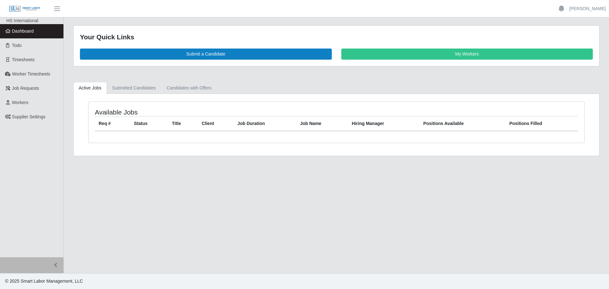  What do you see at coordinates (216, 123) in the screenshot?
I see `th: Client` at bounding box center [216, 123].